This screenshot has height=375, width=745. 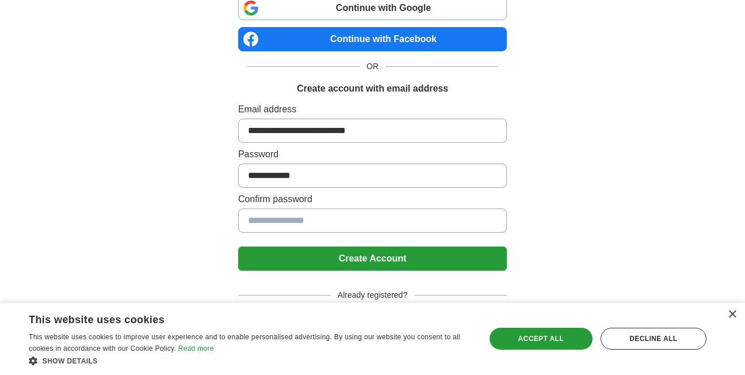 What do you see at coordinates (372, 89) in the screenshot?
I see `h1: Create account with email address` at bounding box center [372, 89].